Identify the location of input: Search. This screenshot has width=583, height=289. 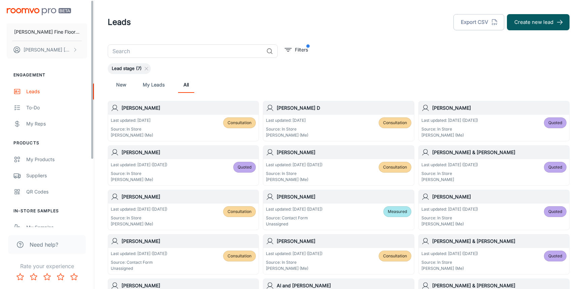
(185, 51).